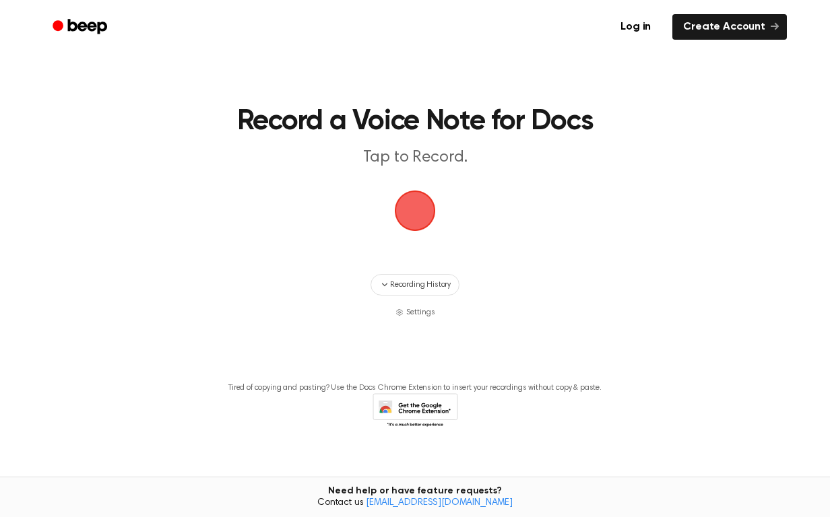  What do you see at coordinates (415, 285) in the screenshot?
I see `button: Recording History` at bounding box center [415, 285].